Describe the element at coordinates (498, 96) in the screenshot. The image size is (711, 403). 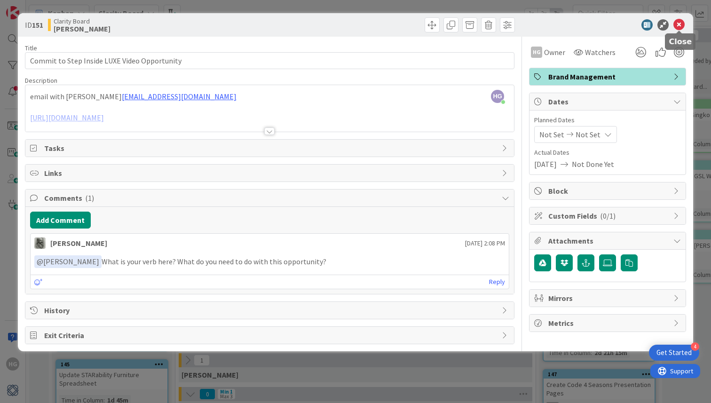
I see `span: HG` at that location.